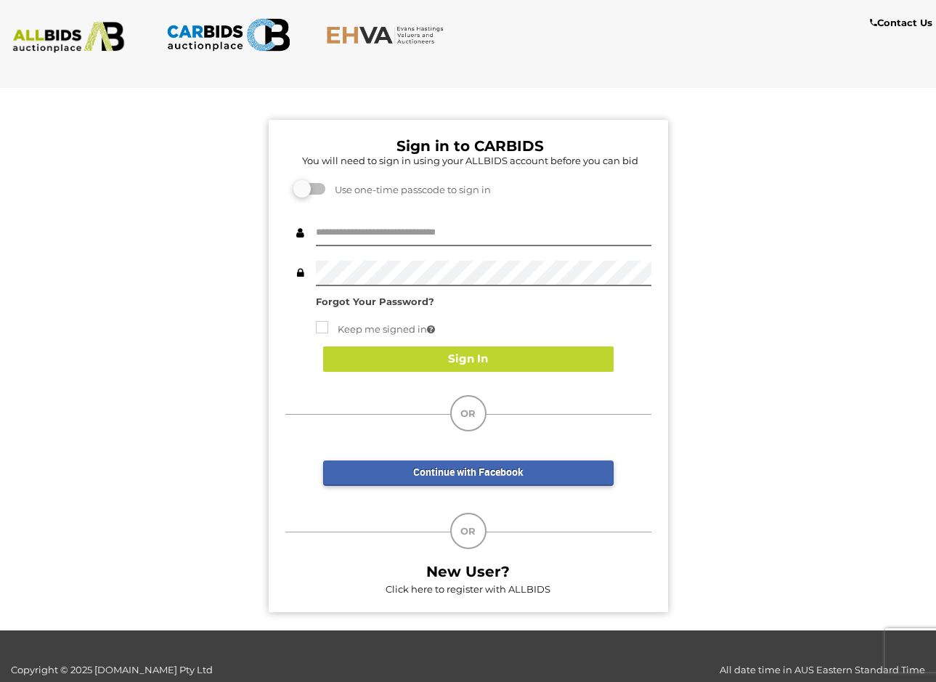  Describe the element at coordinates (375, 301) in the screenshot. I see `a: Forgot Your Password?` at that location.